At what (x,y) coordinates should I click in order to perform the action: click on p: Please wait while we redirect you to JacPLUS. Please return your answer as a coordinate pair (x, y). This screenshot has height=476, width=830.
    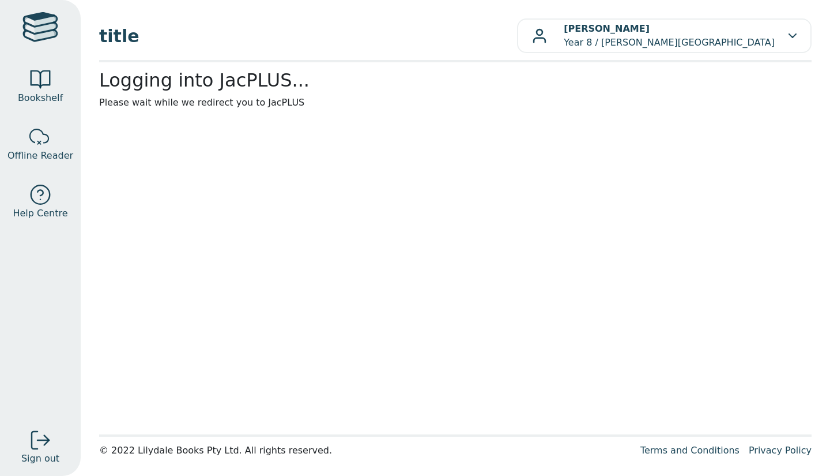
    Looking at the image, I should click on (456, 103).